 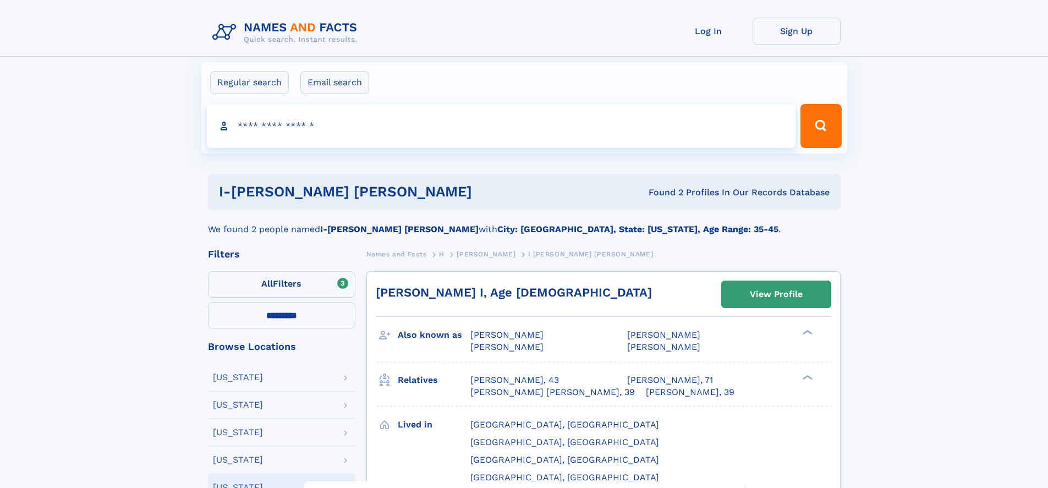 What do you see at coordinates (334, 83) in the screenshot?
I see `label: Email search` at bounding box center [334, 83].